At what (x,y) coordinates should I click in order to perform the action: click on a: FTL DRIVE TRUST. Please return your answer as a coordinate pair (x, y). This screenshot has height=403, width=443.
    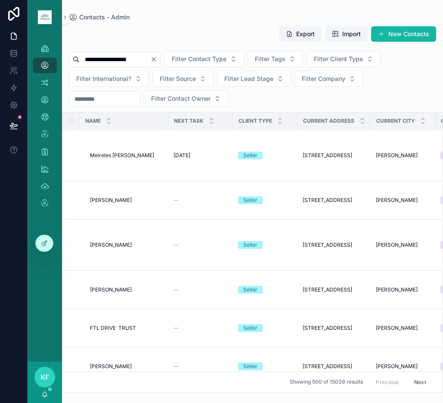
    Looking at the image, I should click on (127, 328).